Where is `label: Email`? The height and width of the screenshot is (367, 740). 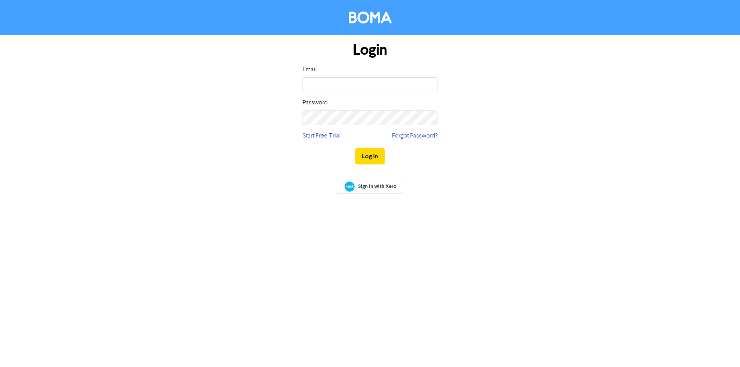
label: Email is located at coordinates (309, 70).